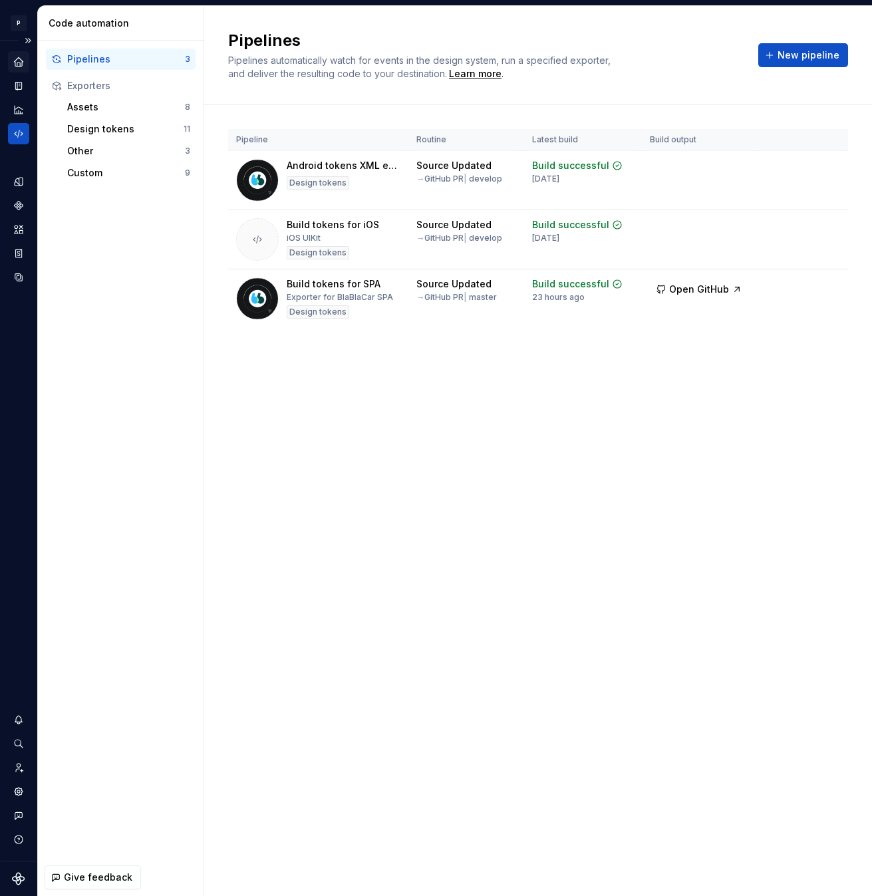 The image size is (872, 896). What do you see at coordinates (92, 878) in the screenshot?
I see `button: Give feedback` at bounding box center [92, 878].